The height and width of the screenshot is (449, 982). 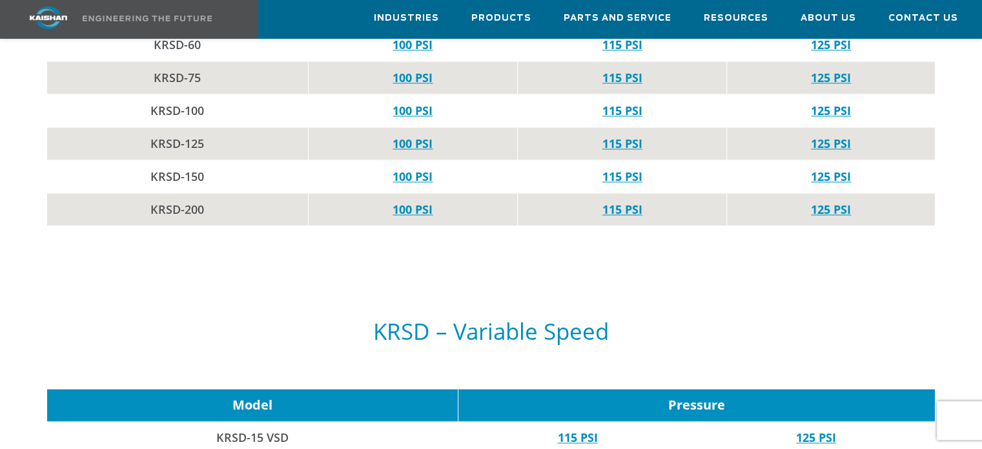 I want to click on td: KRSD-150, so click(x=177, y=176).